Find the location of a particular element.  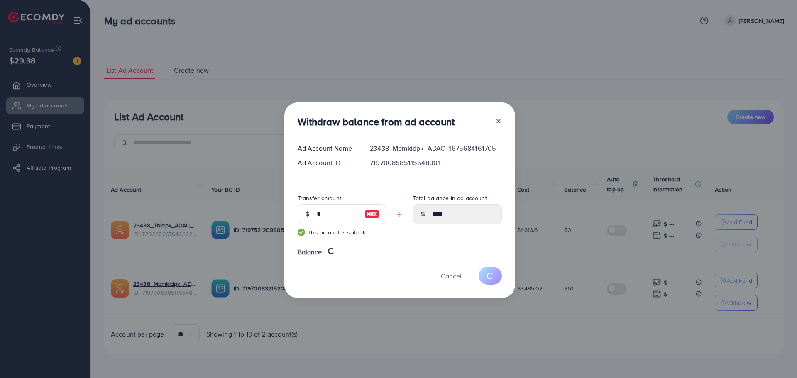

img: image is located at coordinates (372, 214).